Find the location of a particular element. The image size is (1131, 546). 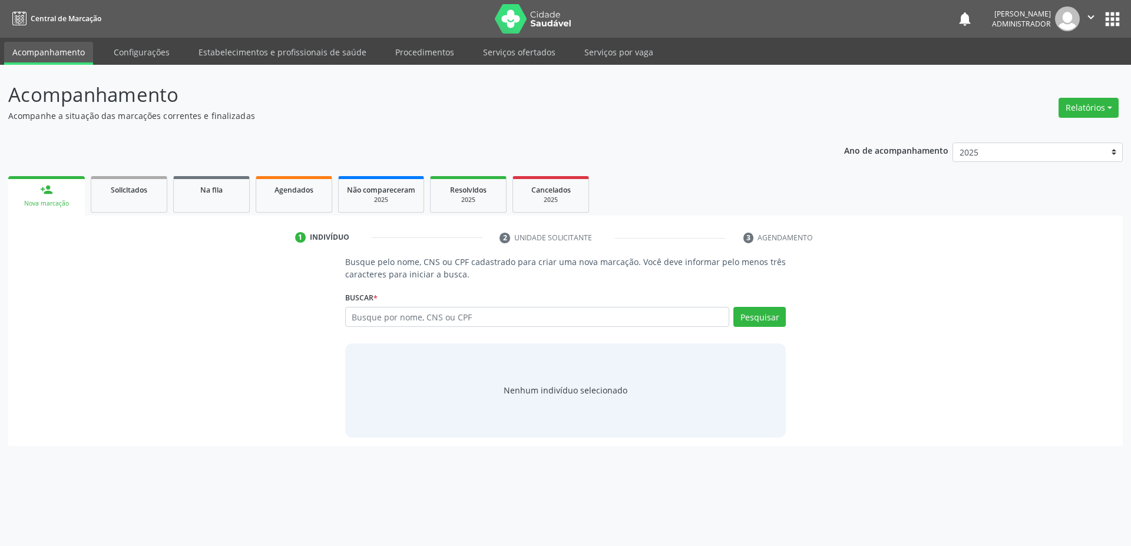

span: Não compareceram is located at coordinates (381, 190).